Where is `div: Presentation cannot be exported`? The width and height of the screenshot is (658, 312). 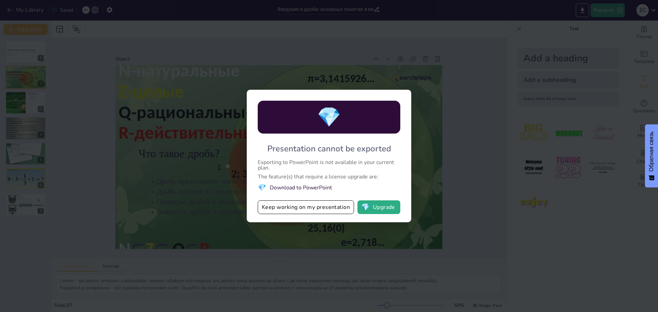
div: Presentation cannot be exported is located at coordinates (329, 149).